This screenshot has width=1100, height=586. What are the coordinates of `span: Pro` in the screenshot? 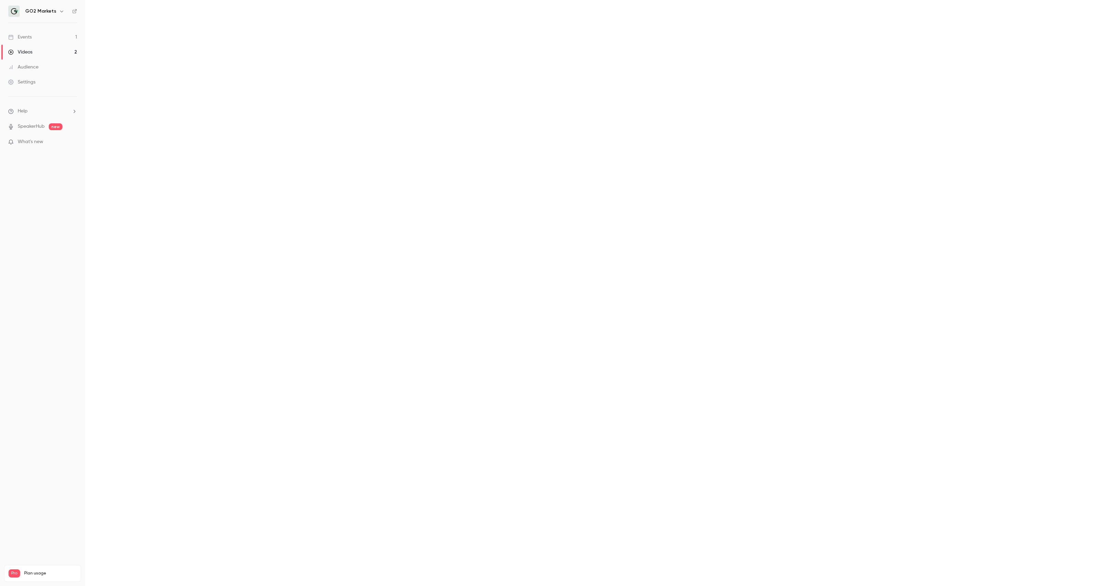 It's located at (14, 574).